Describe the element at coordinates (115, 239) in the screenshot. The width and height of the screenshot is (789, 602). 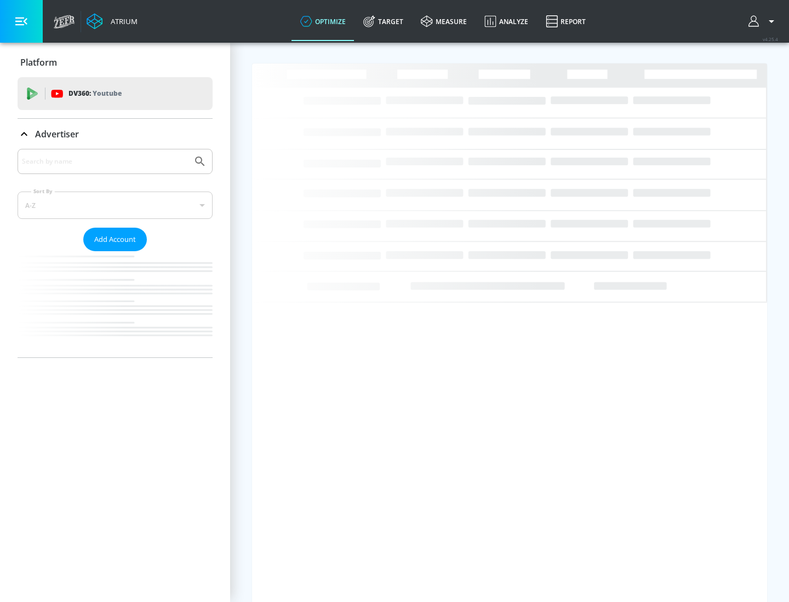
I see `button: Add Account` at that location.